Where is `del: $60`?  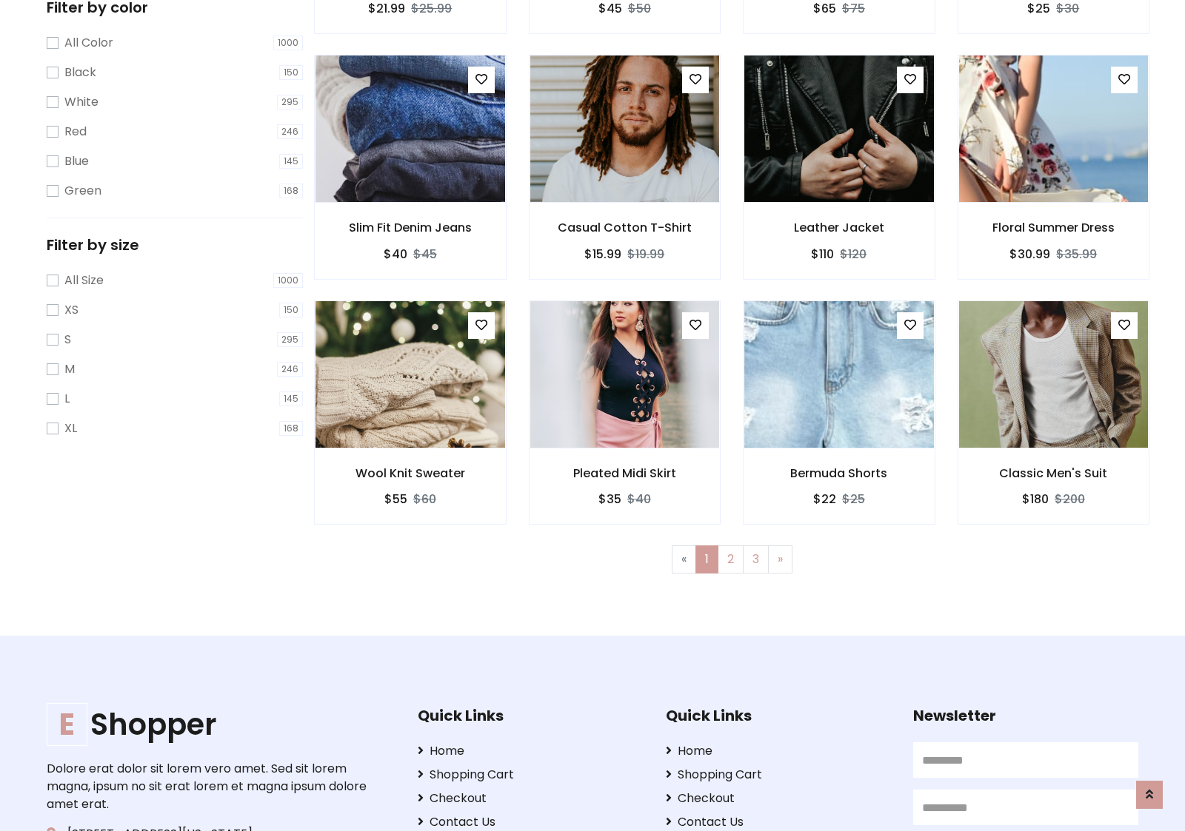 del: $60 is located at coordinates (424, 499).